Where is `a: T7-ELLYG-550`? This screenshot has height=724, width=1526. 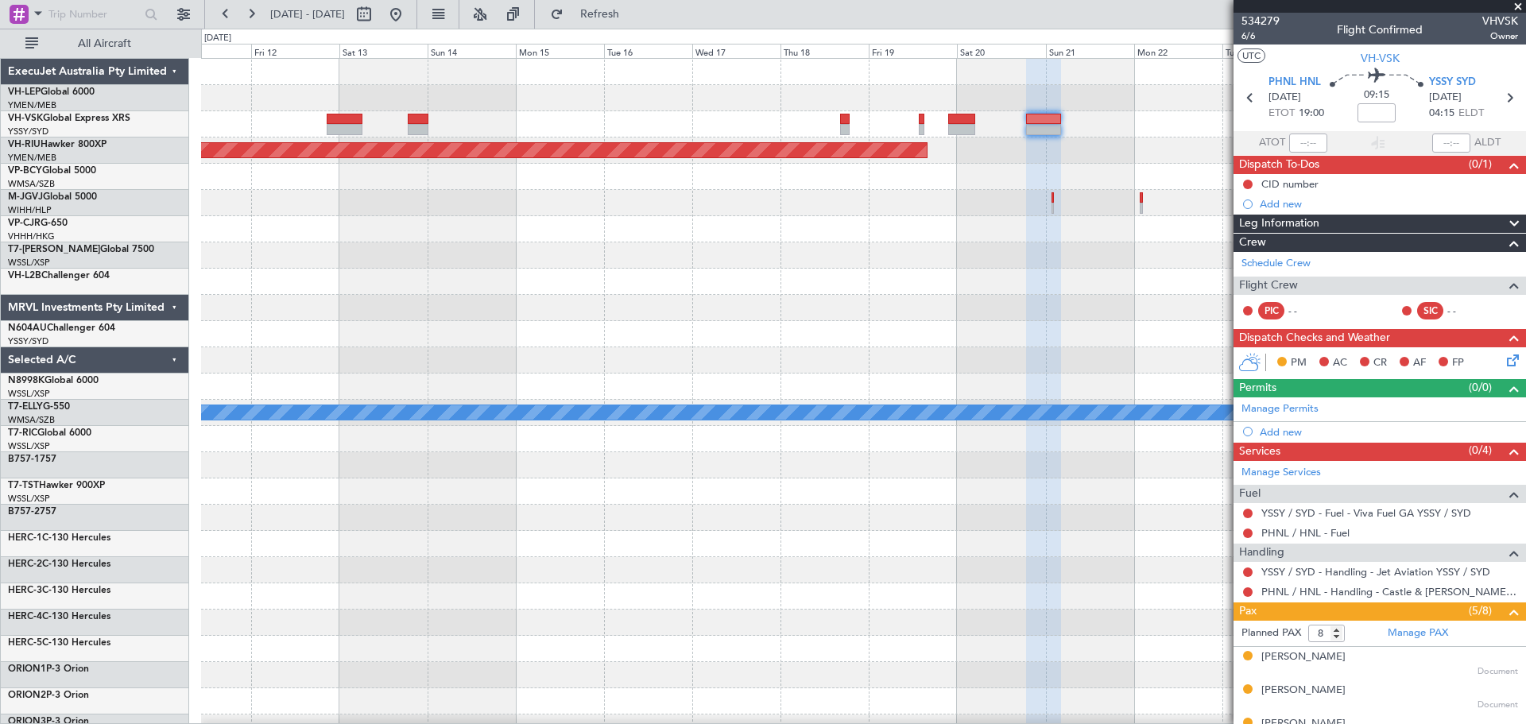 a: T7-ELLYG-550 is located at coordinates (39, 407).